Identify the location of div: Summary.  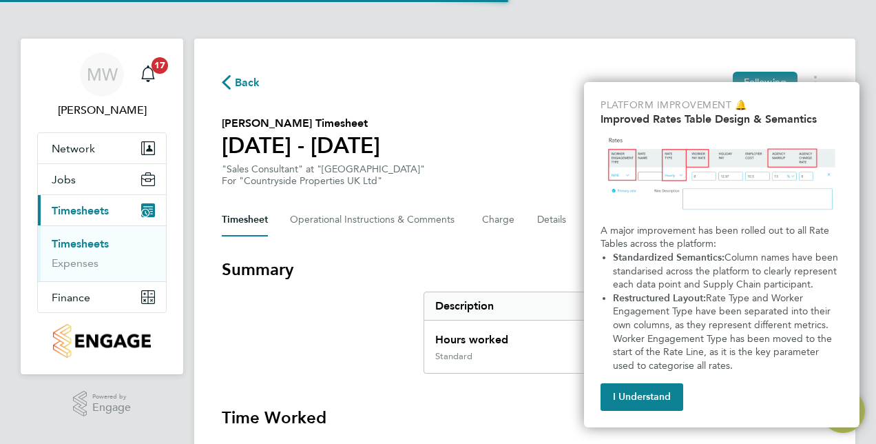
(625, 332).